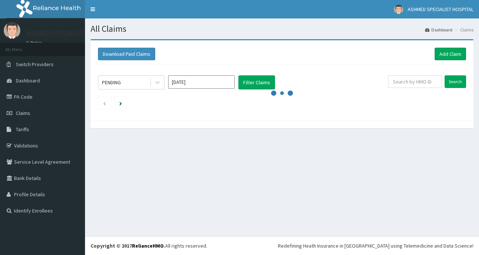 The height and width of the screenshot is (255, 479). What do you see at coordinates (202, 82) in the screenshot?
I see `input: Select Month and Year` at bounding box center [202, 82].